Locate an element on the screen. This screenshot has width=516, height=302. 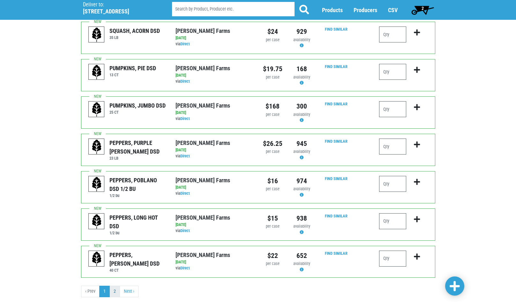
div: $24 is located at coordinates (273, 32).